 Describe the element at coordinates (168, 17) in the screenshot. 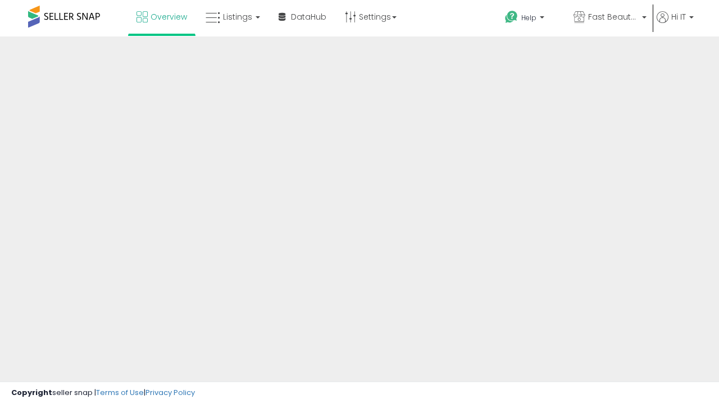

I see `span: Overview` at that location.